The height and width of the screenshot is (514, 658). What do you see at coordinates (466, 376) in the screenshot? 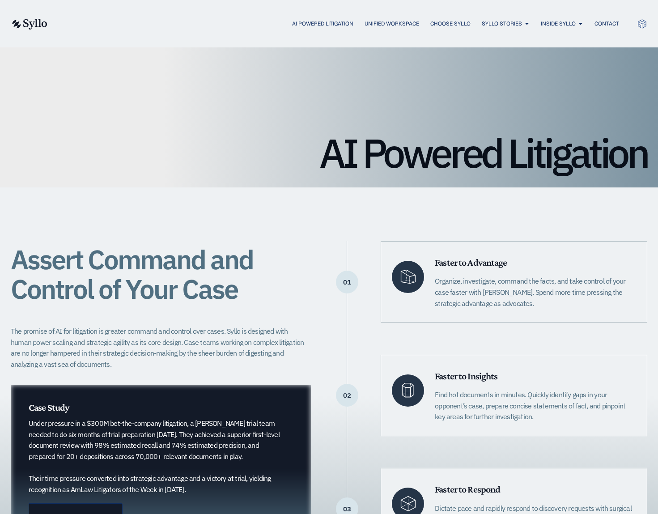
I see `span: Faster to Insights` at bounding box center [466, 376].